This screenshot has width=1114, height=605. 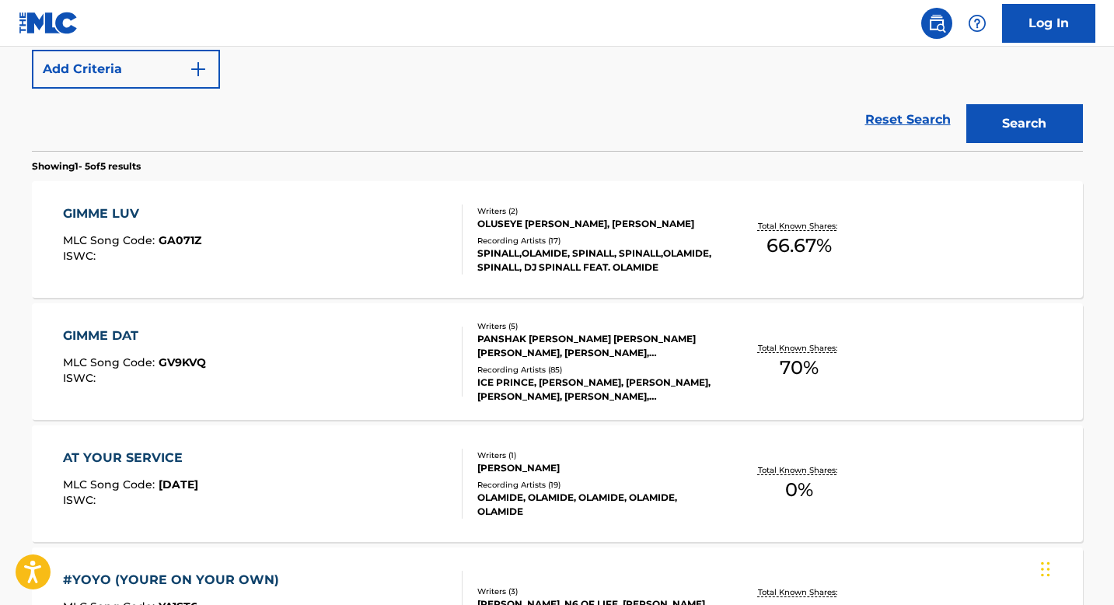 I want to click on button: Add Criteria, so click(x=126, y=69).